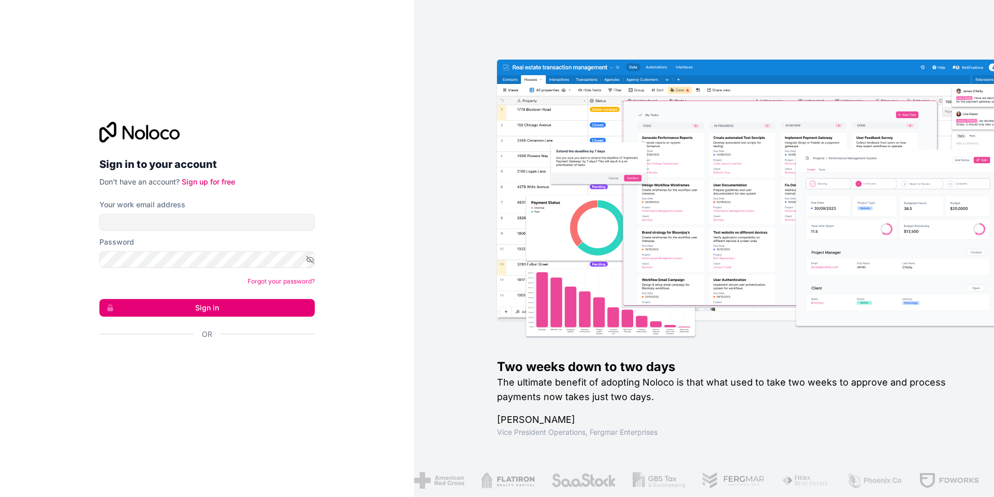 The width and height of the screenshot is (994, 497). I want to click on h2: Sign in to your account, so click(207, 164).